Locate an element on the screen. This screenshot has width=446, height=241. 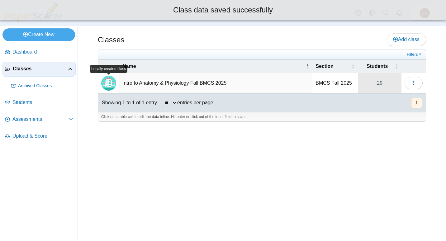
span: Name is located at coordinates (213, 66).